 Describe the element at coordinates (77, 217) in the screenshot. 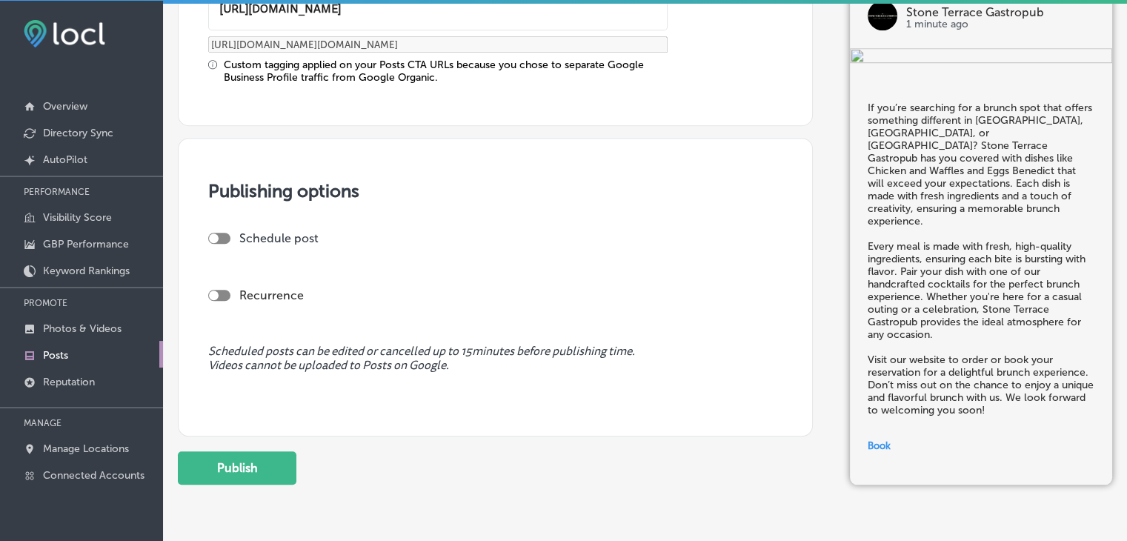

I see `p: Visibility Score` at that location.